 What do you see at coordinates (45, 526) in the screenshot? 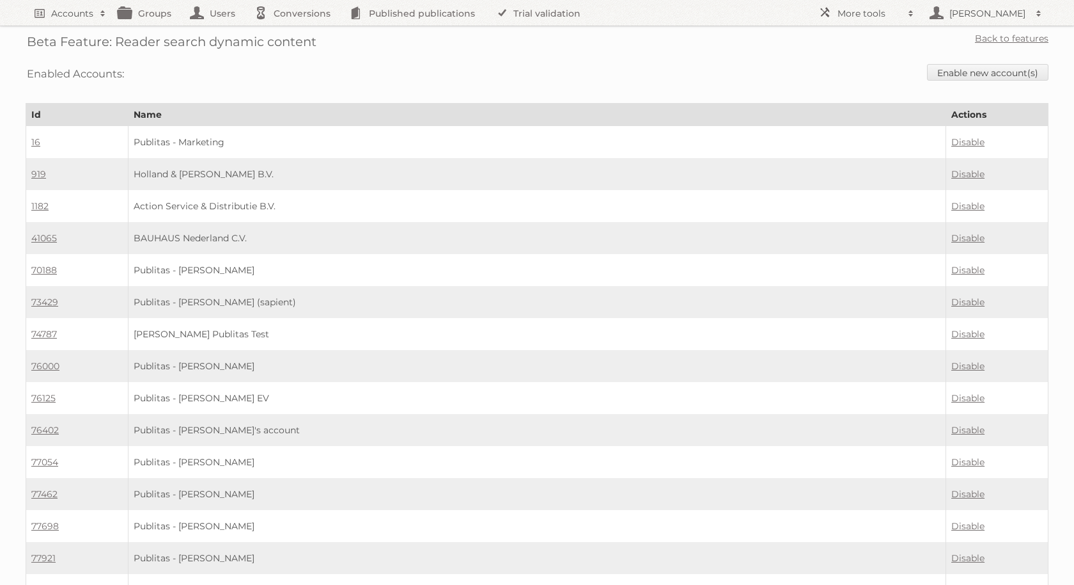
I see `a: 77698` at bounding box center [45, 526].